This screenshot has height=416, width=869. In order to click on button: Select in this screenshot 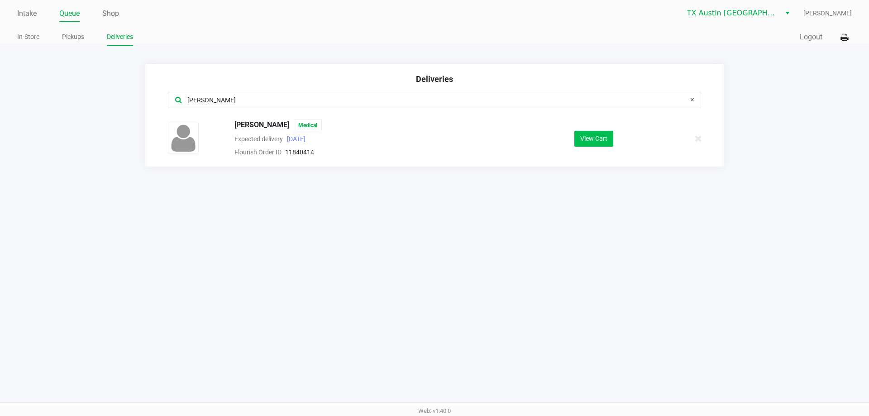, I will do `click(787, 13)`.